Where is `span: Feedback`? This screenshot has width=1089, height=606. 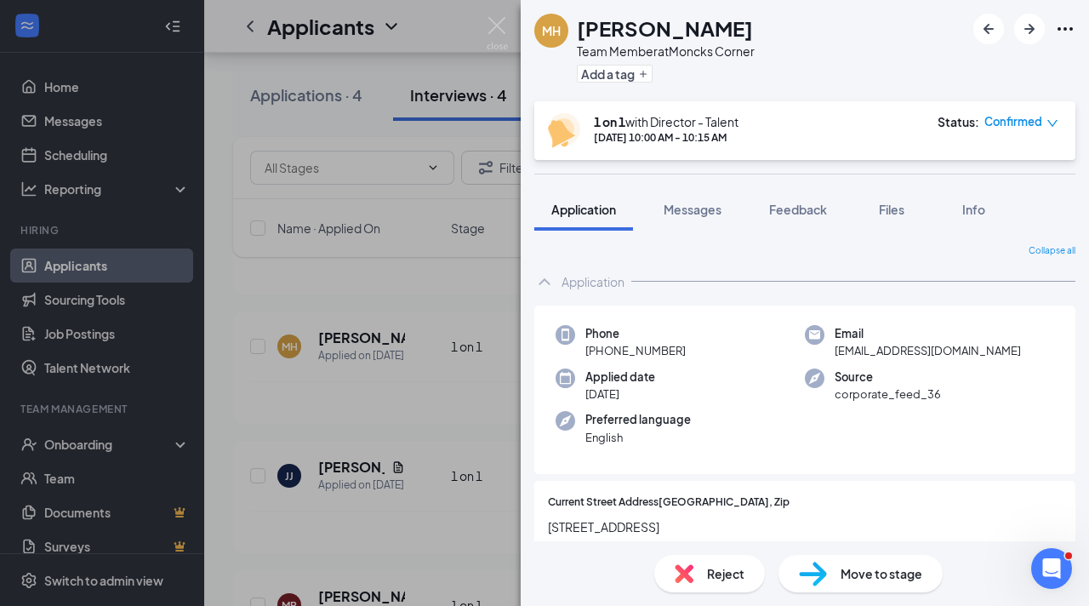
span: Feedback is located at coordinates (798, 209).